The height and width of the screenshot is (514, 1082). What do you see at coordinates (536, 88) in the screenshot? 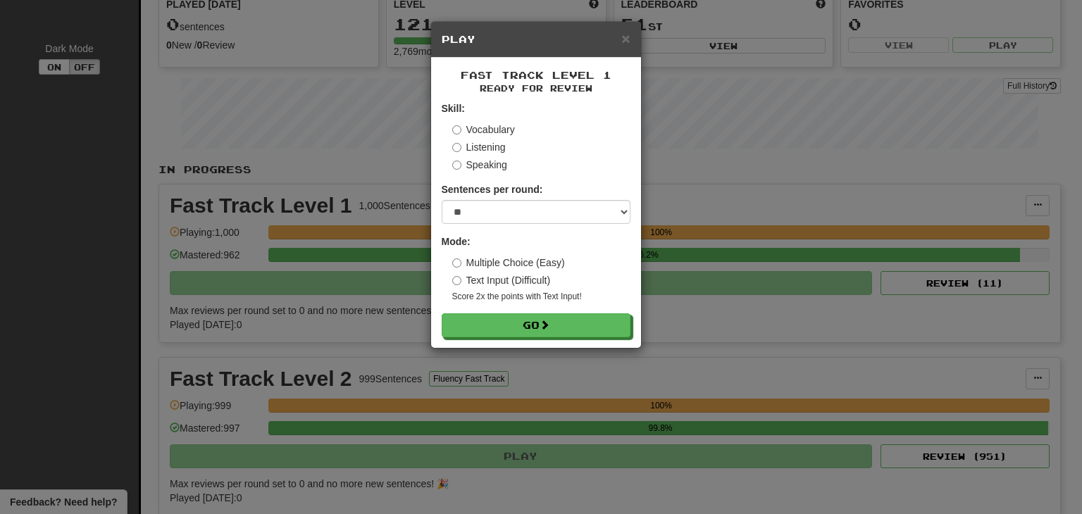
I see `small: Ready for Review` at bounding box center [536, 88].